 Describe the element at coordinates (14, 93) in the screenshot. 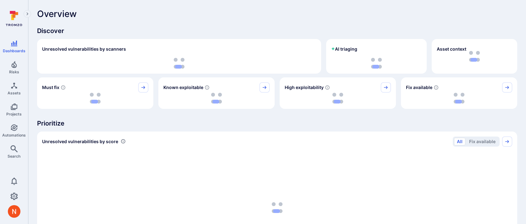

I see `span: Assets` at that location.